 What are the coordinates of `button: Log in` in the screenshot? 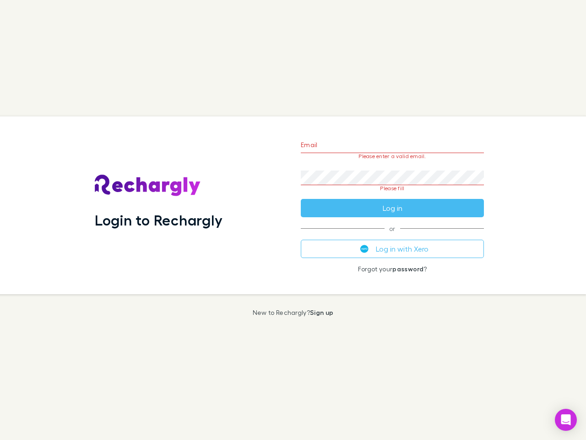 It's located at (392, 208).